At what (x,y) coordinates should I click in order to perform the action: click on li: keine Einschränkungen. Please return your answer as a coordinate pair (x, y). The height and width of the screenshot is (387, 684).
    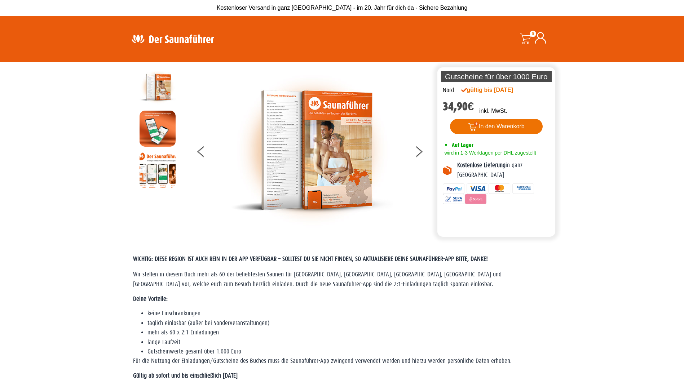
    Looking at the image, I should click on (350, 314).